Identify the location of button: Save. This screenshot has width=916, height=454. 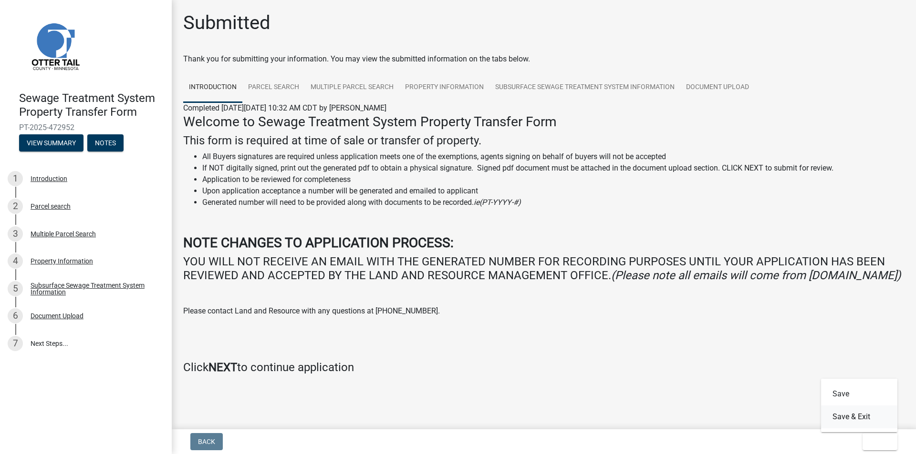
(859, 394).